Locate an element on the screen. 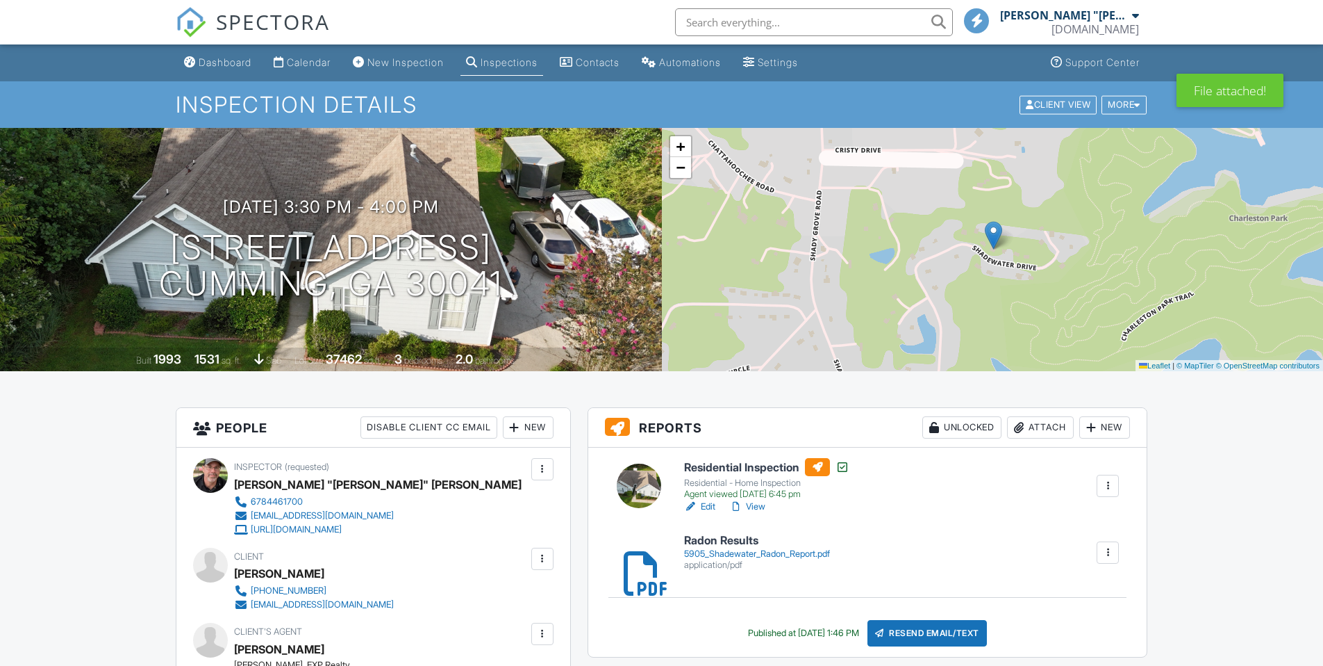 The width and height of the screenshot is (1323, 666). span: Client's Agent is located at coordinates (268, 631).